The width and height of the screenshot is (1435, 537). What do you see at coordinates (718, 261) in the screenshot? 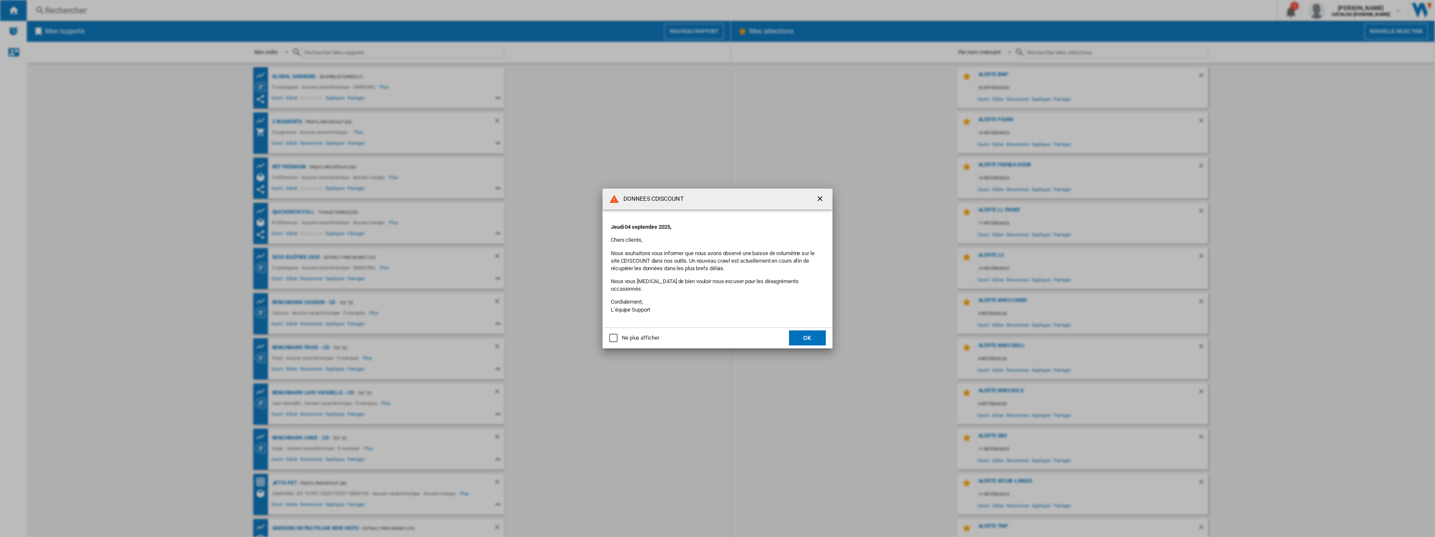
I see `p: Nous souhaitons vous informer que nous avons observé une baisse de volumétrie sur le site CDISCOU...` at bounding box center [718, 261].